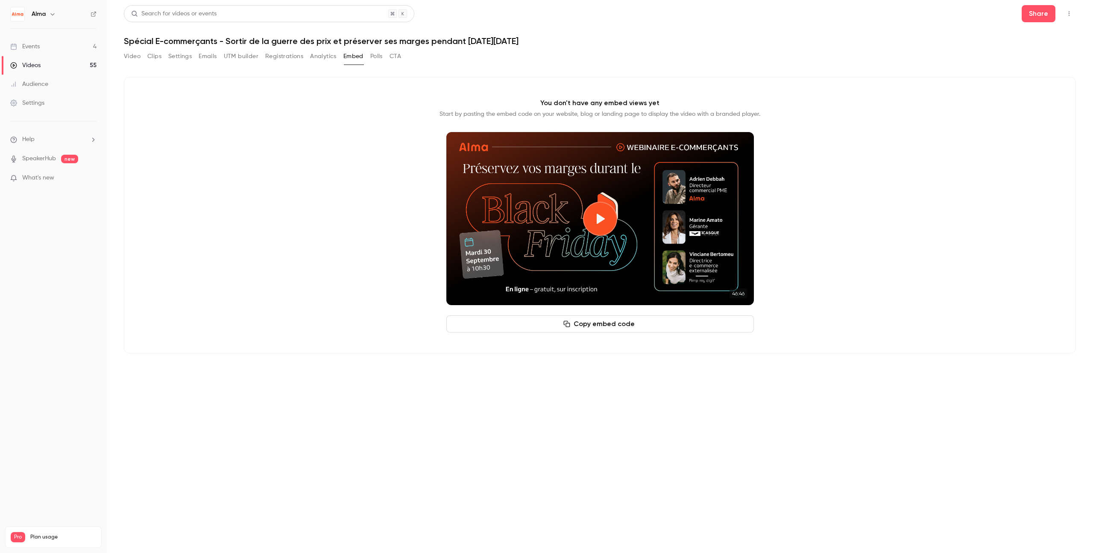  Describe the element at coordinates (1070, 14) in the screenshot. I see `button: Top Bar Actions` at that location.